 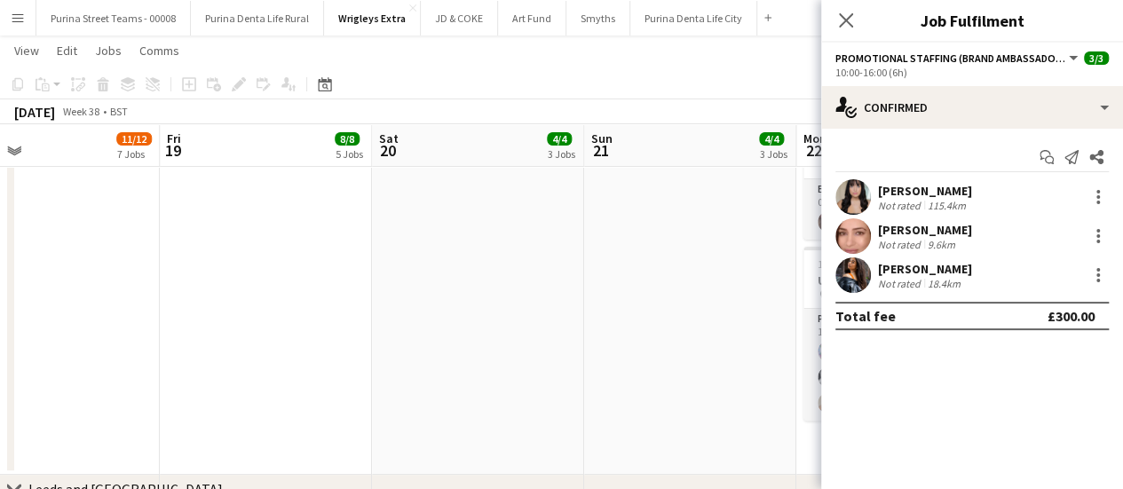 I want to click on div: BST, so click(x=119, y=111).